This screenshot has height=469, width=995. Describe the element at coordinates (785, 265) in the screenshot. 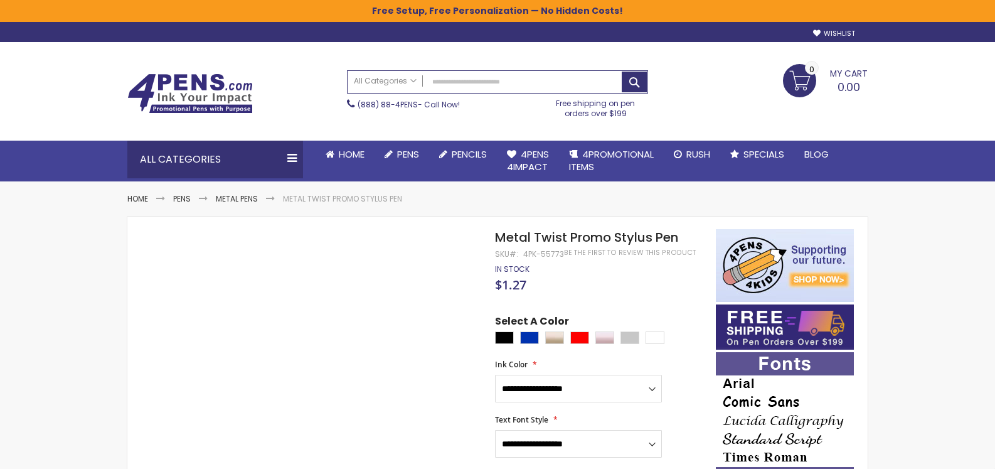

I see `img: 4pens 4 kids` at that location.